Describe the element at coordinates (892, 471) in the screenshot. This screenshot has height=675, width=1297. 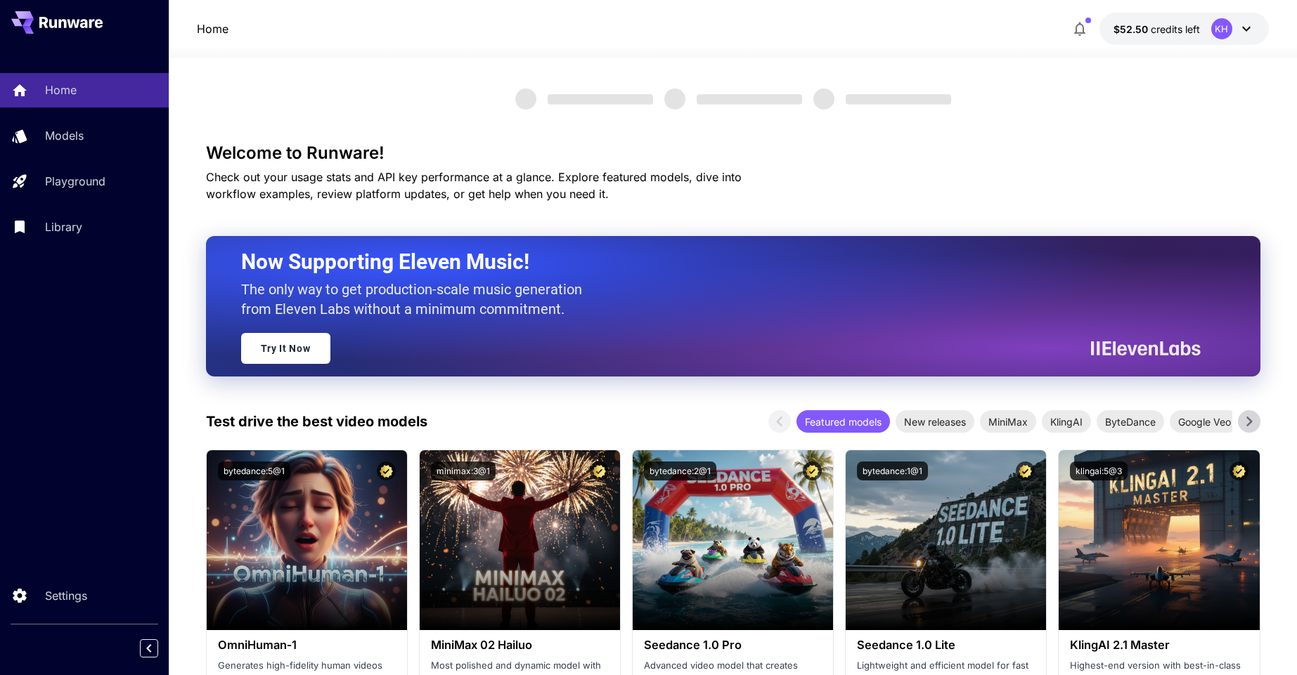
I see `button: bytedance:1@1` at that location.